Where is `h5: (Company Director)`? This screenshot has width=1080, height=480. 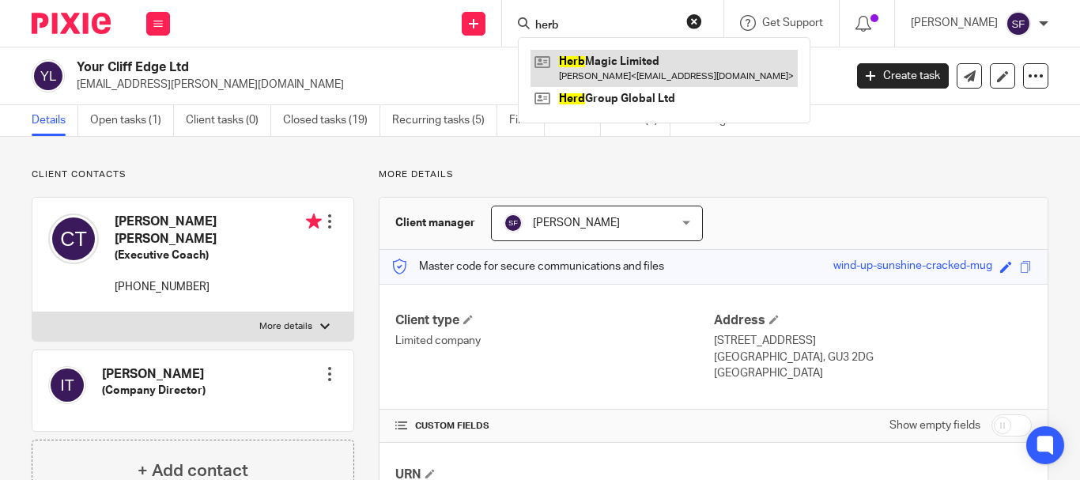
h5: (Company Director) is located at coordinates (153, 390).